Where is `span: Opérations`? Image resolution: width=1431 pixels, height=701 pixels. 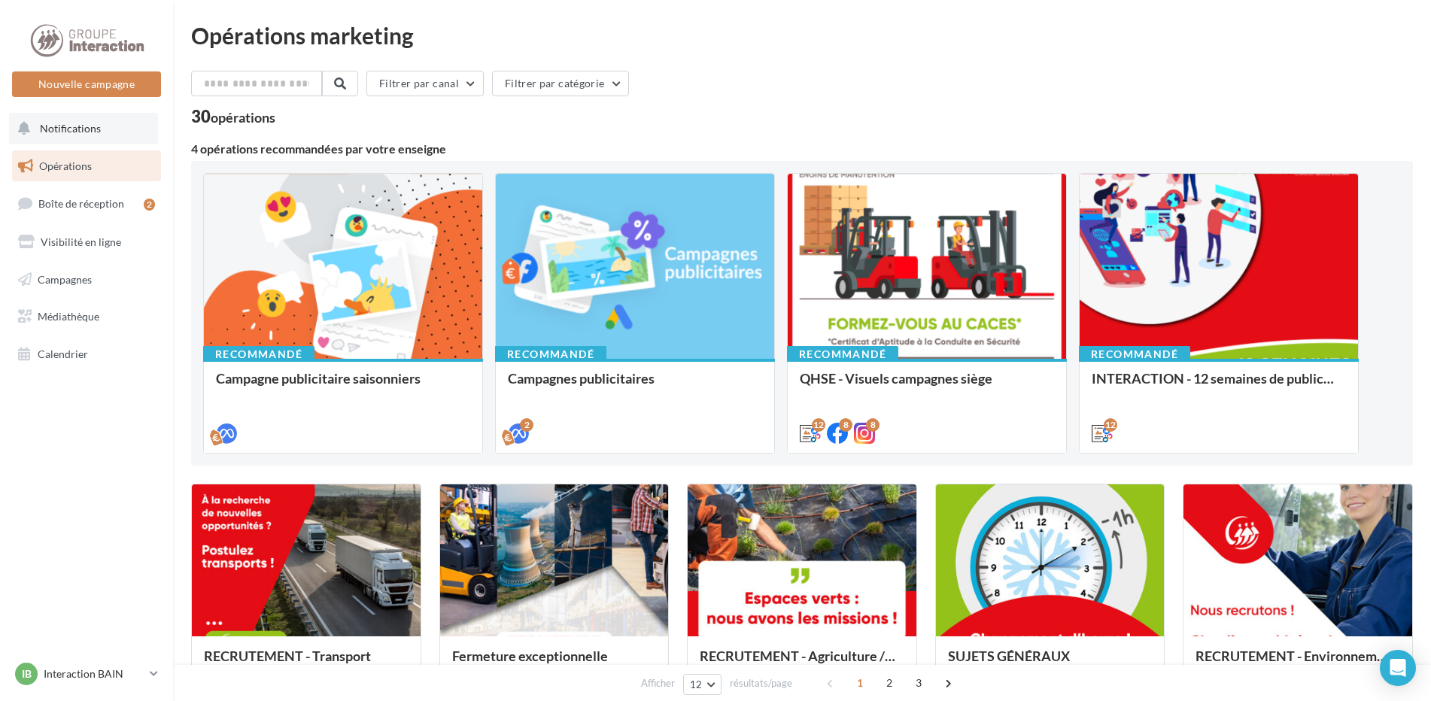
span: Opérations is located at coordinates (65, 166).